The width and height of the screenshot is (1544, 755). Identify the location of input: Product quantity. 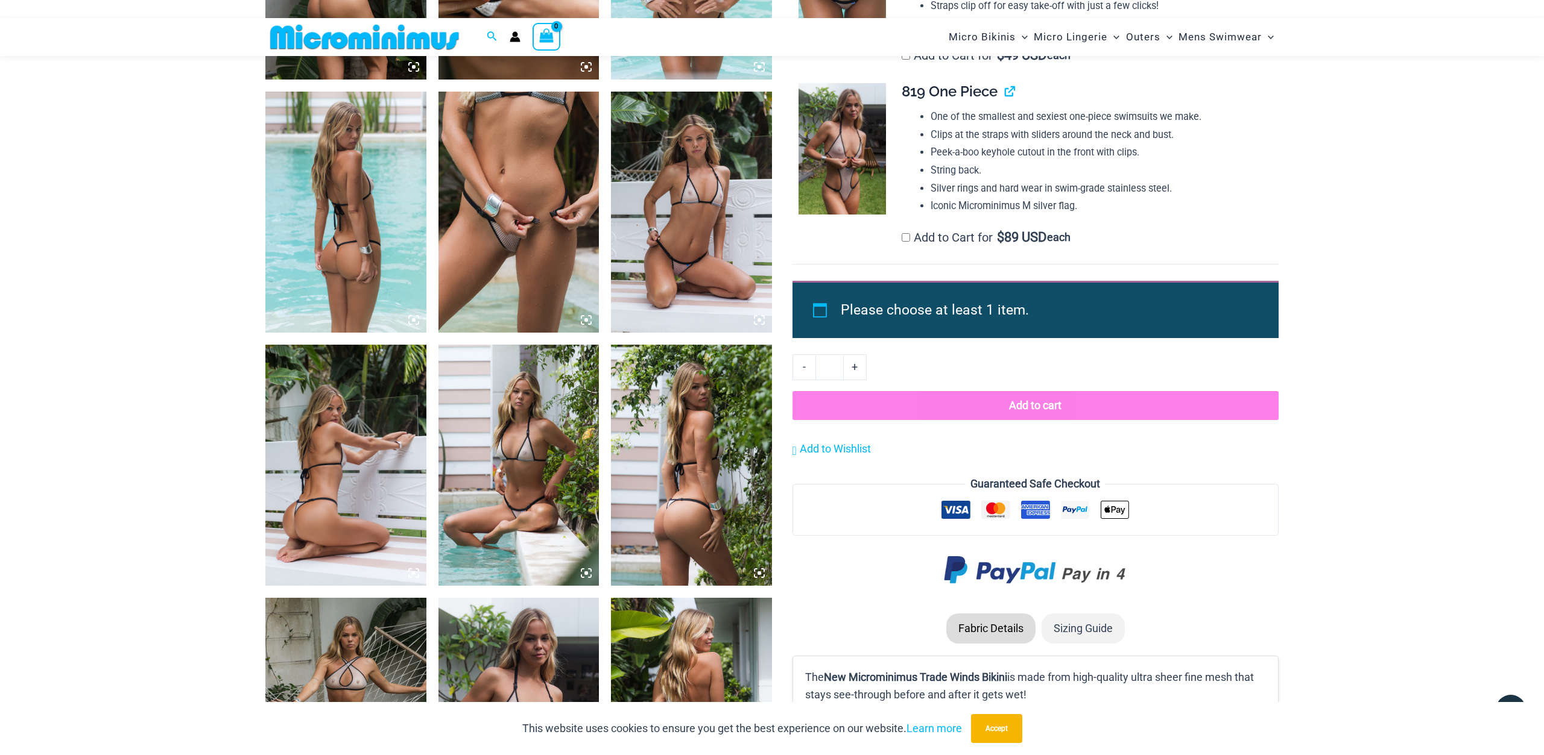
(829, 367).